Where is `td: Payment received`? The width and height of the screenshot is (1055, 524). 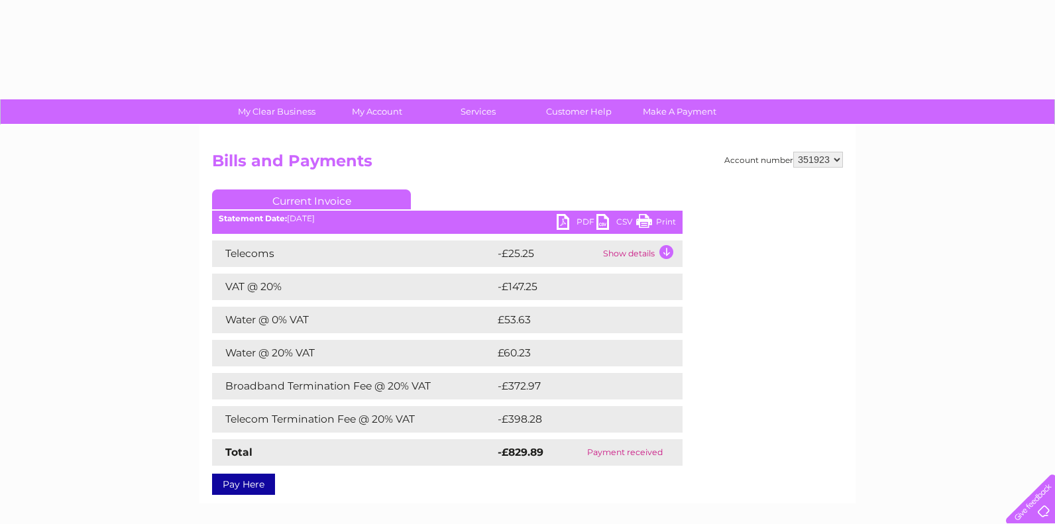 td: Payment received is located at coordinates (625, 453).